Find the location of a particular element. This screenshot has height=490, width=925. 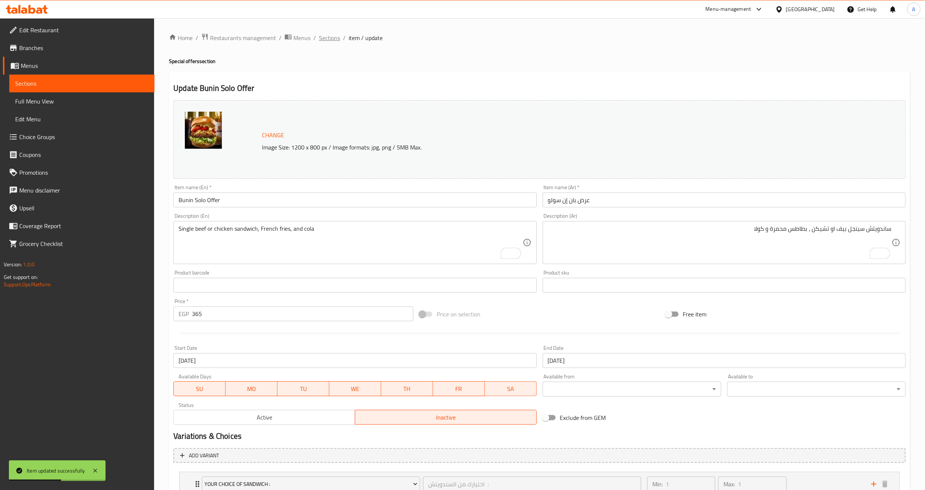

span: Edit Restaurant is located at coordinates (84, 30).